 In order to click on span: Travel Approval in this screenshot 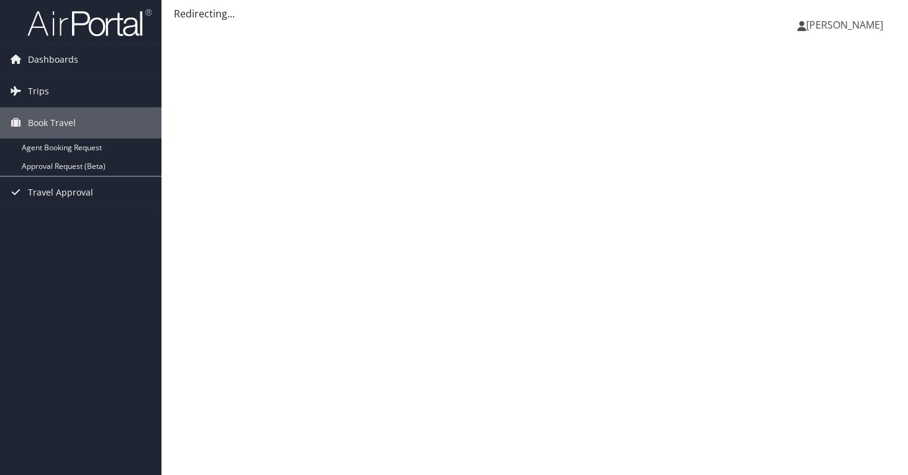, I will do `click(60, 193)`.